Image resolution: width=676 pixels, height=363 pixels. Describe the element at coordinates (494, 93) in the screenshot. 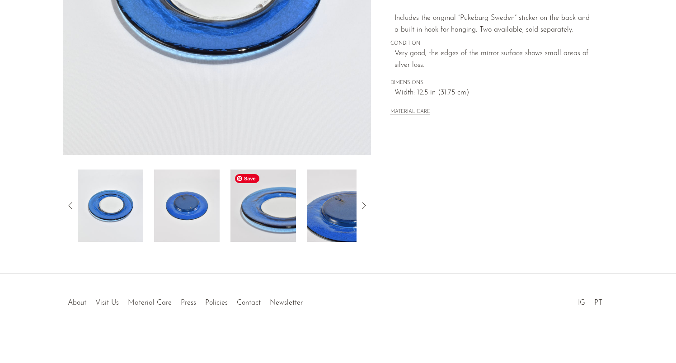

I see `span: Width: 12.5 in (31.75 cm)` at that location.